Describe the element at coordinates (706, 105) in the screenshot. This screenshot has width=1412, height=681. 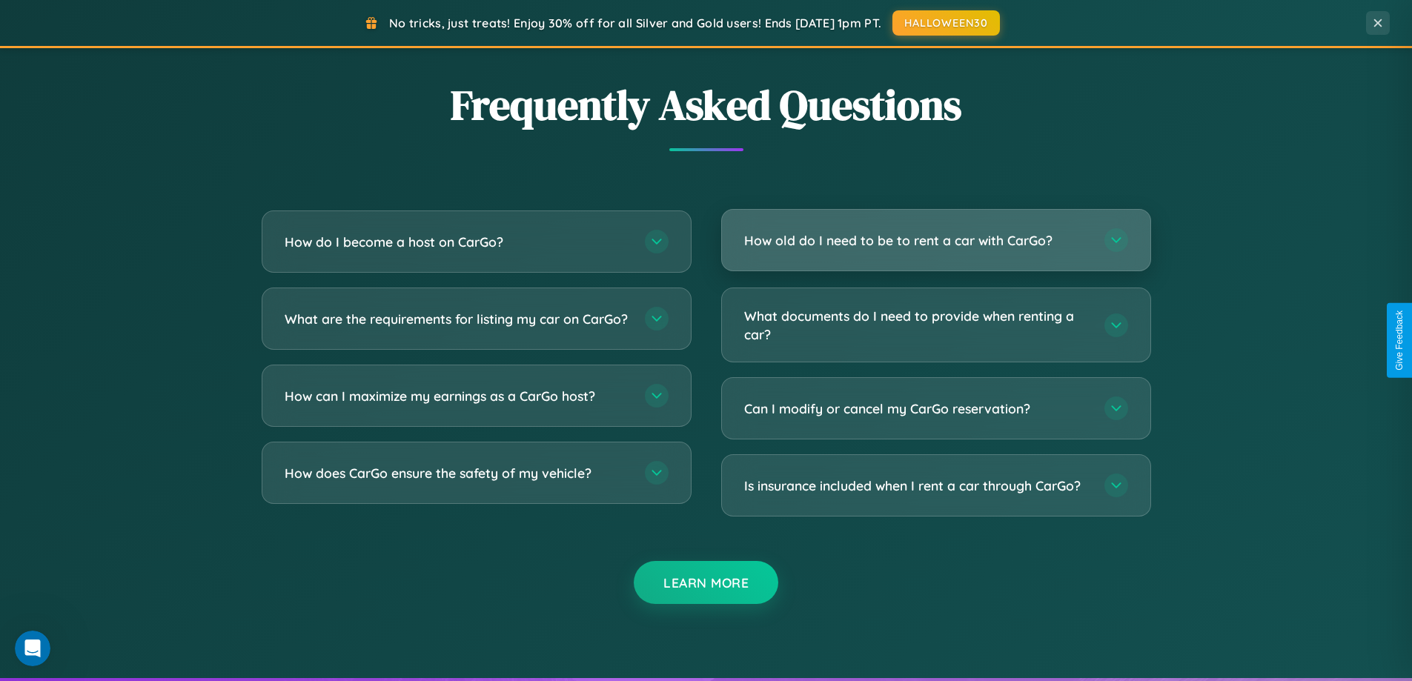
I see `h2: Frequently Asked Questions` at that location.